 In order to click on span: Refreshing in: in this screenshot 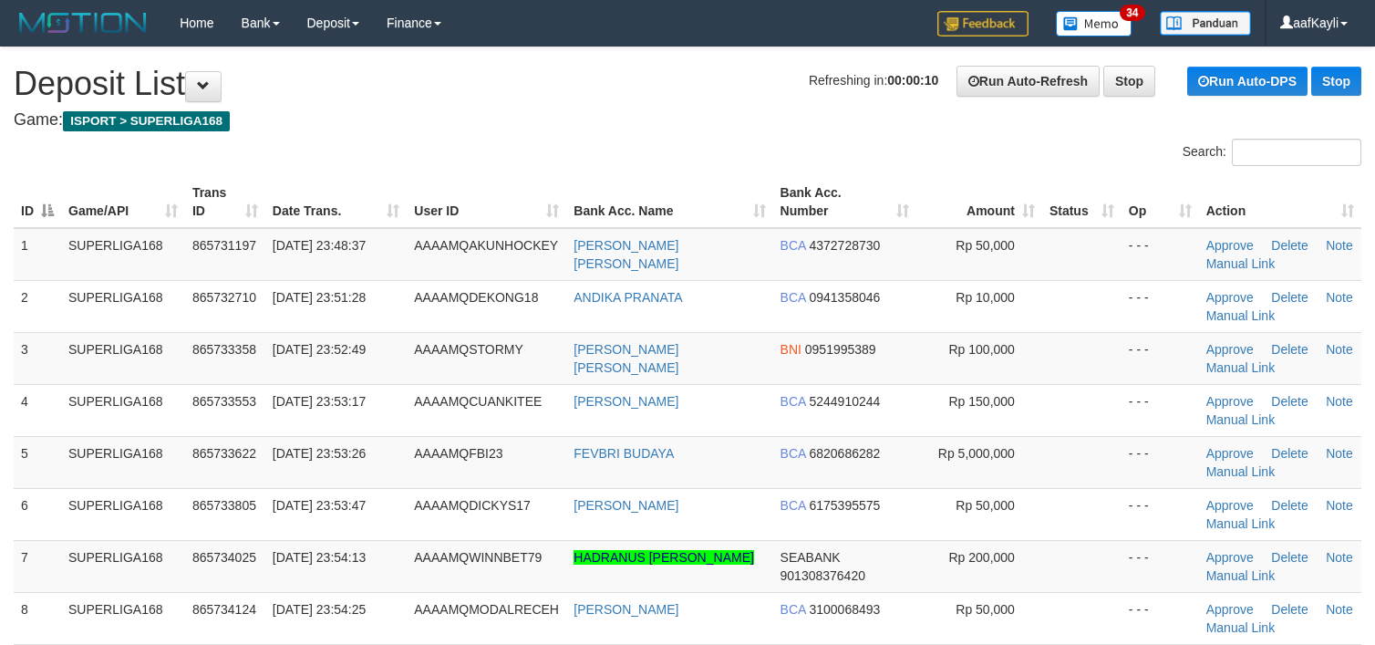, I will do `click(874, 80)`.